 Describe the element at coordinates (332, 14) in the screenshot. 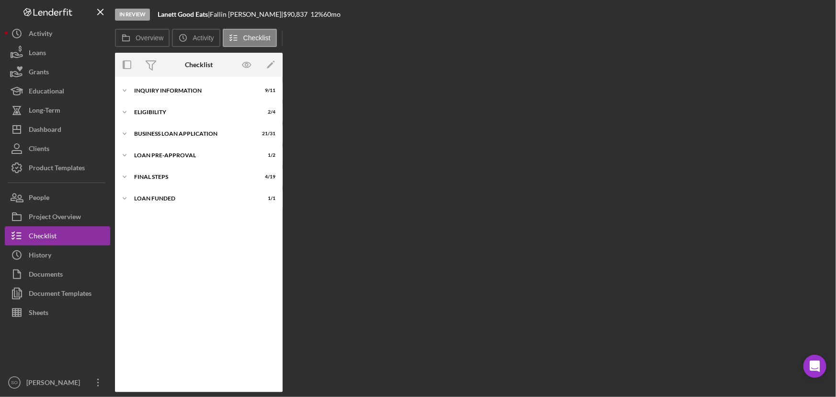

I see `div: 60 mo` at that location.